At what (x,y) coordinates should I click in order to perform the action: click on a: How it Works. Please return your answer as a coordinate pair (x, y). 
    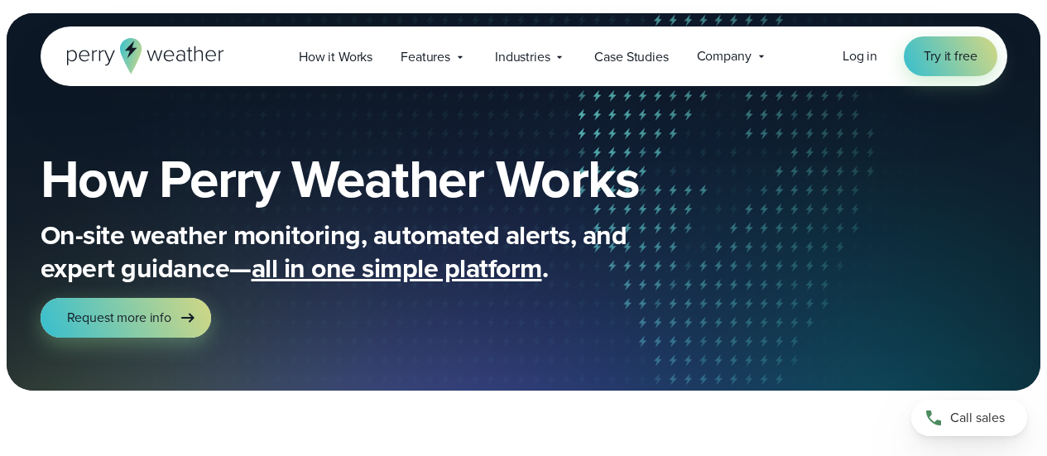
    Looking at the image, I should click on (335, 56).